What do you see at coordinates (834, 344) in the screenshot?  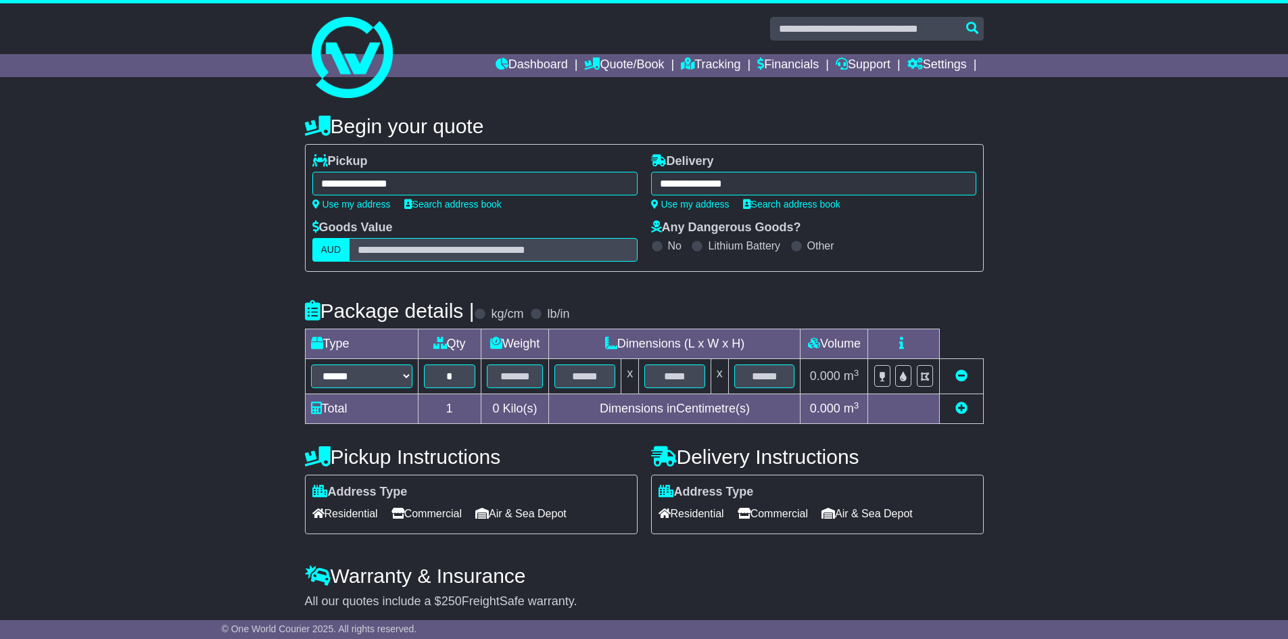 I see `td: Volume` at bounding box center [834, 344].